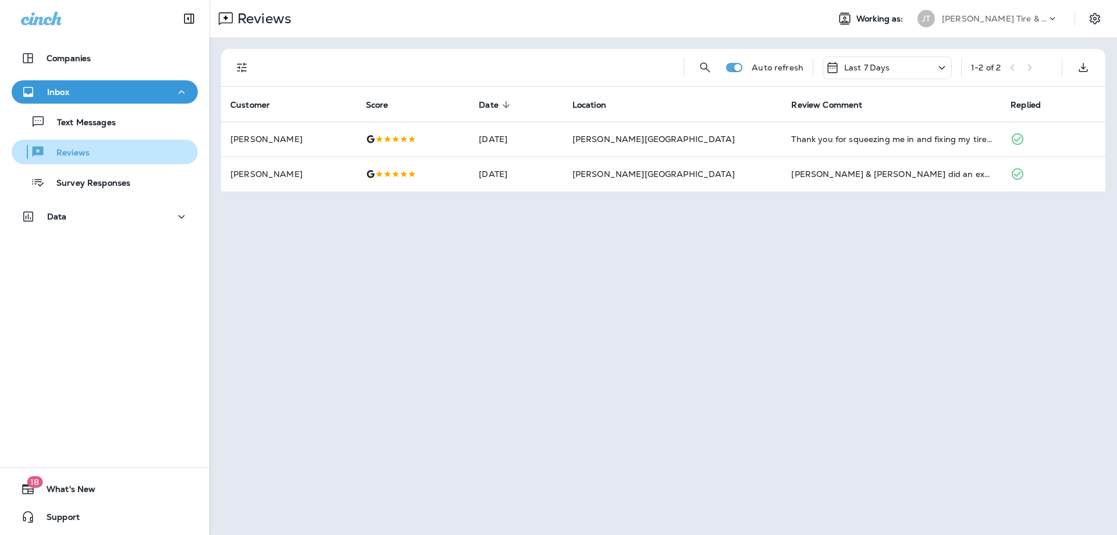  I want to click on button: Filters, so click(242, 68).